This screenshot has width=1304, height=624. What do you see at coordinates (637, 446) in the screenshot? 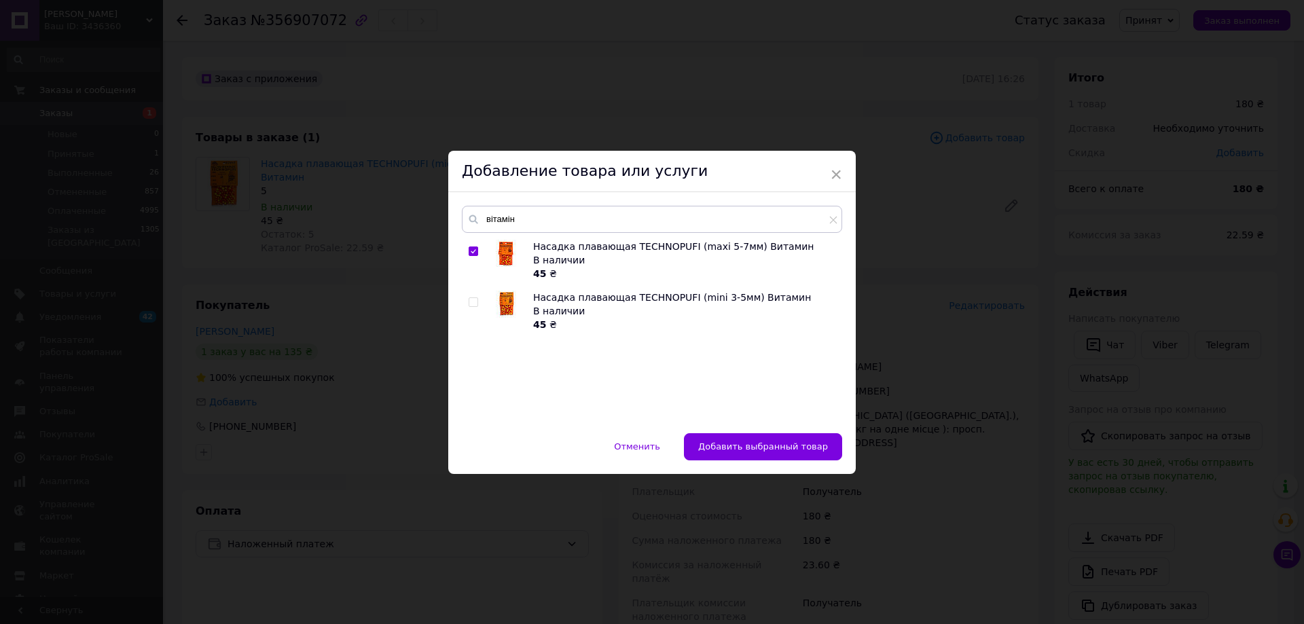
I see `span: Отменить` at bounding box center [637, 446].